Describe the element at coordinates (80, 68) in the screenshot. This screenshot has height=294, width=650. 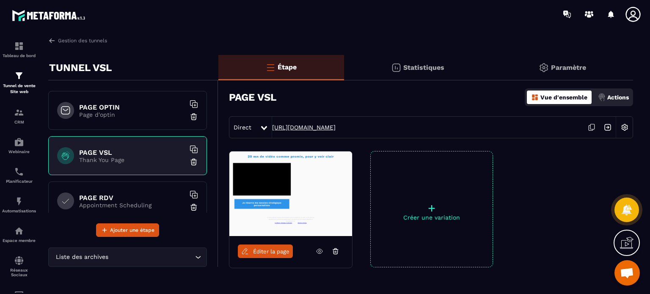
I see `p: TUNNEL VSL` at that location.